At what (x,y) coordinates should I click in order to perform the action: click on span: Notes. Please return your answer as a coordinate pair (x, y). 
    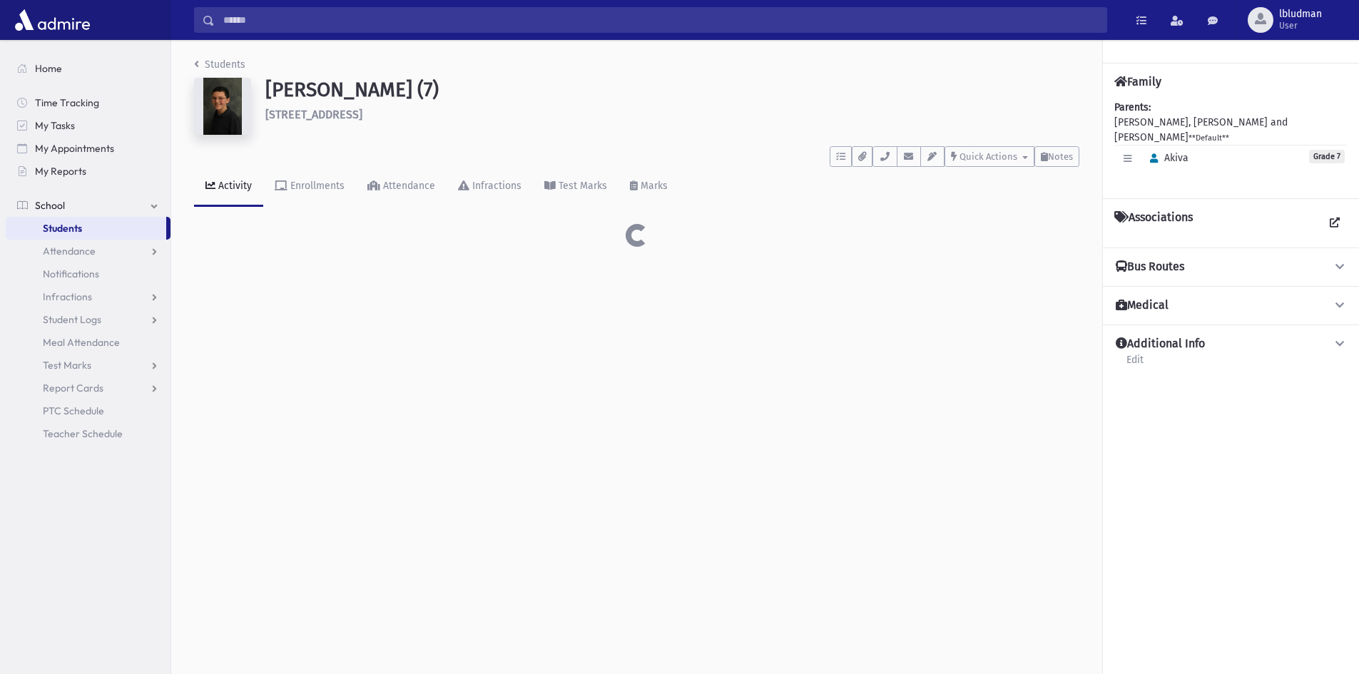
    Looking at the image, I should click on (1060, 156).